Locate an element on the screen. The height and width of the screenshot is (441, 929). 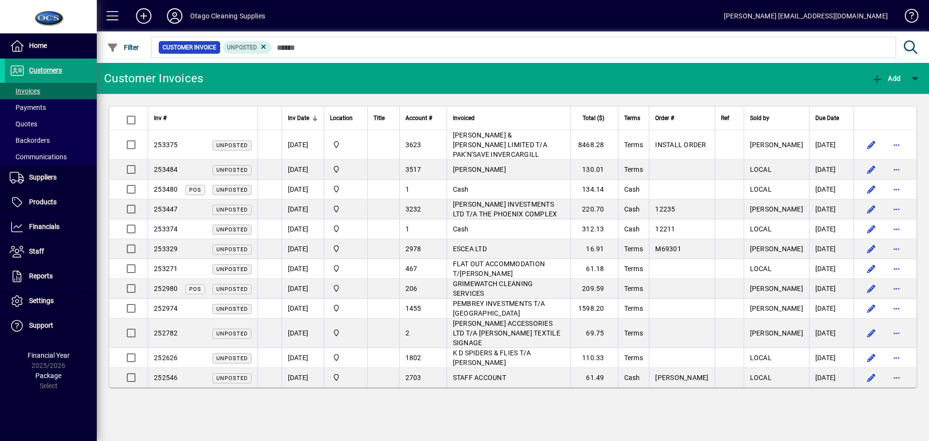
span: Financials is located at coordinates (44, 226).